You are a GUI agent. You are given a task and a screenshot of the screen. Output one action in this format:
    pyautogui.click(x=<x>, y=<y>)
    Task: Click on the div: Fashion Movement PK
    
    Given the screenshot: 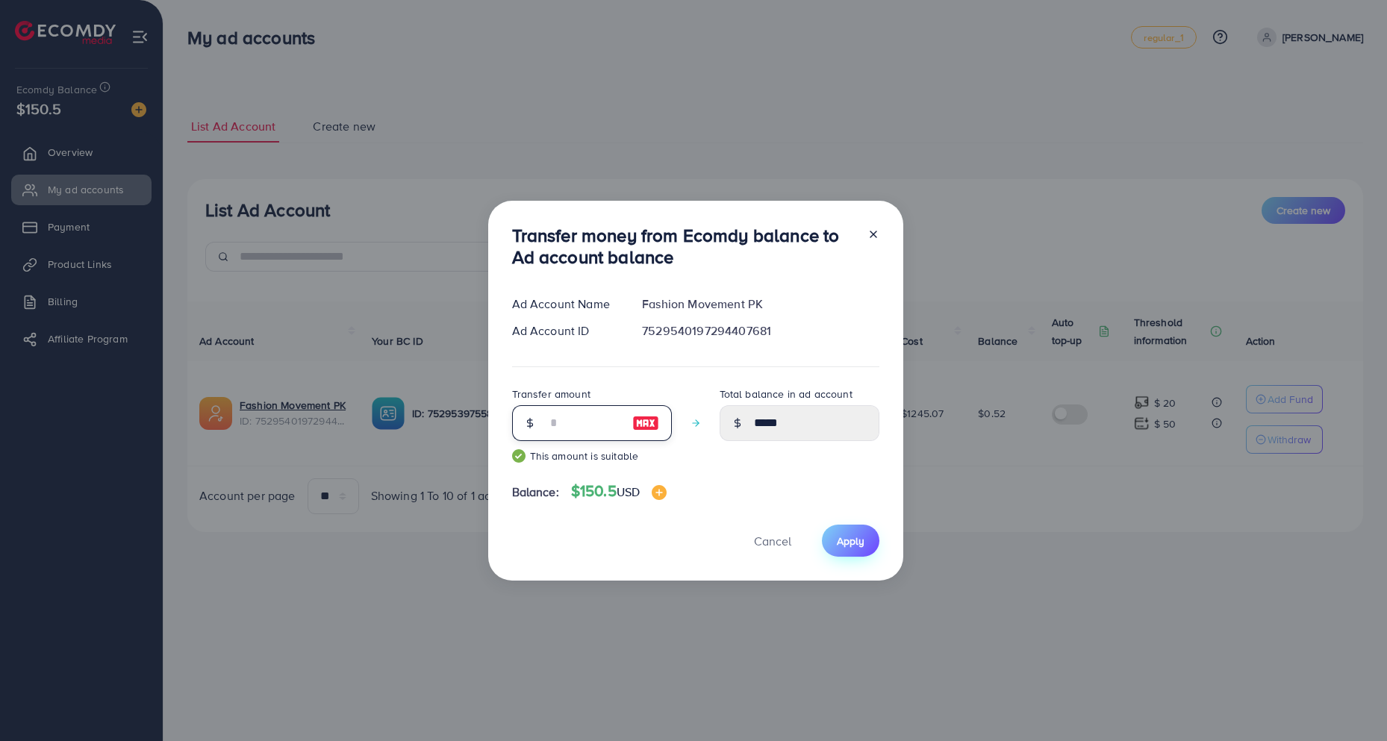 What is the action you would take?
    pyautogui.click(x=760, y=304)
    